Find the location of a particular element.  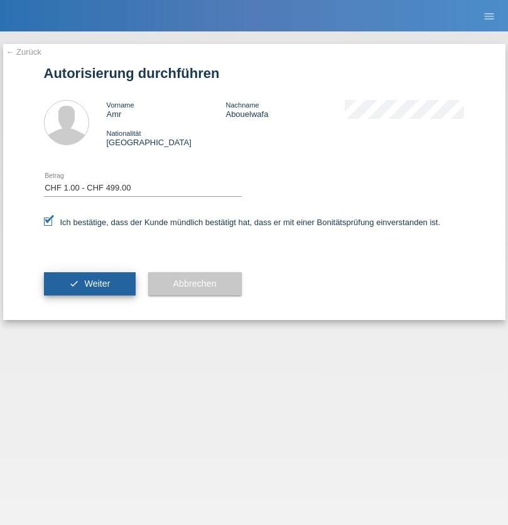

button: Abbrechen is located at coordinates (195, 284).